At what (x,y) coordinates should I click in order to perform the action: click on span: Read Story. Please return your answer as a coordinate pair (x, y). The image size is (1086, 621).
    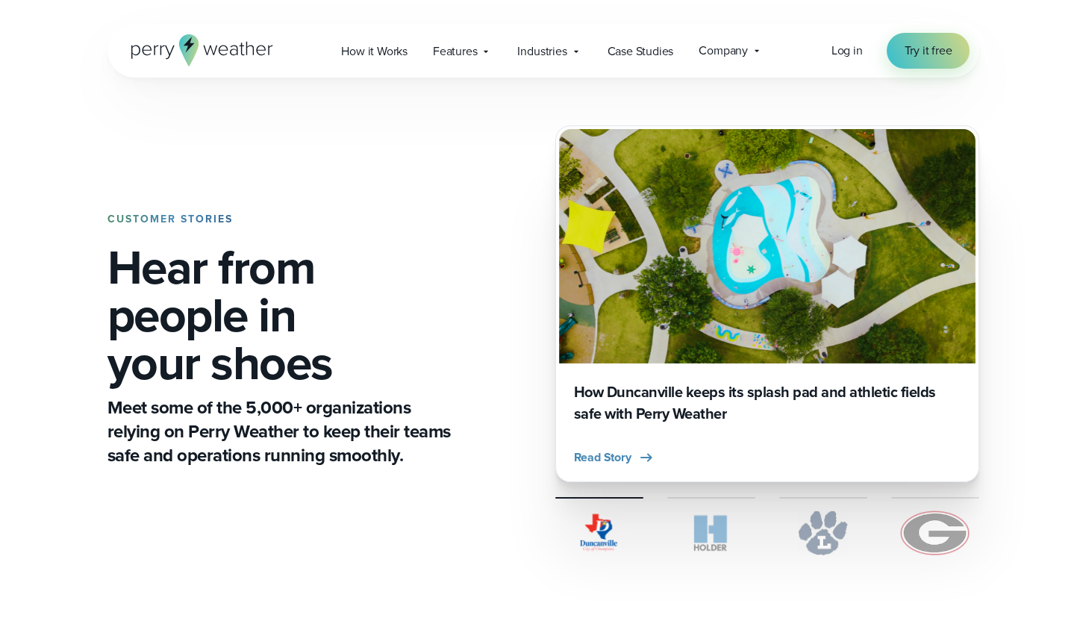
    Looking at the image, I should click on (603, 458).